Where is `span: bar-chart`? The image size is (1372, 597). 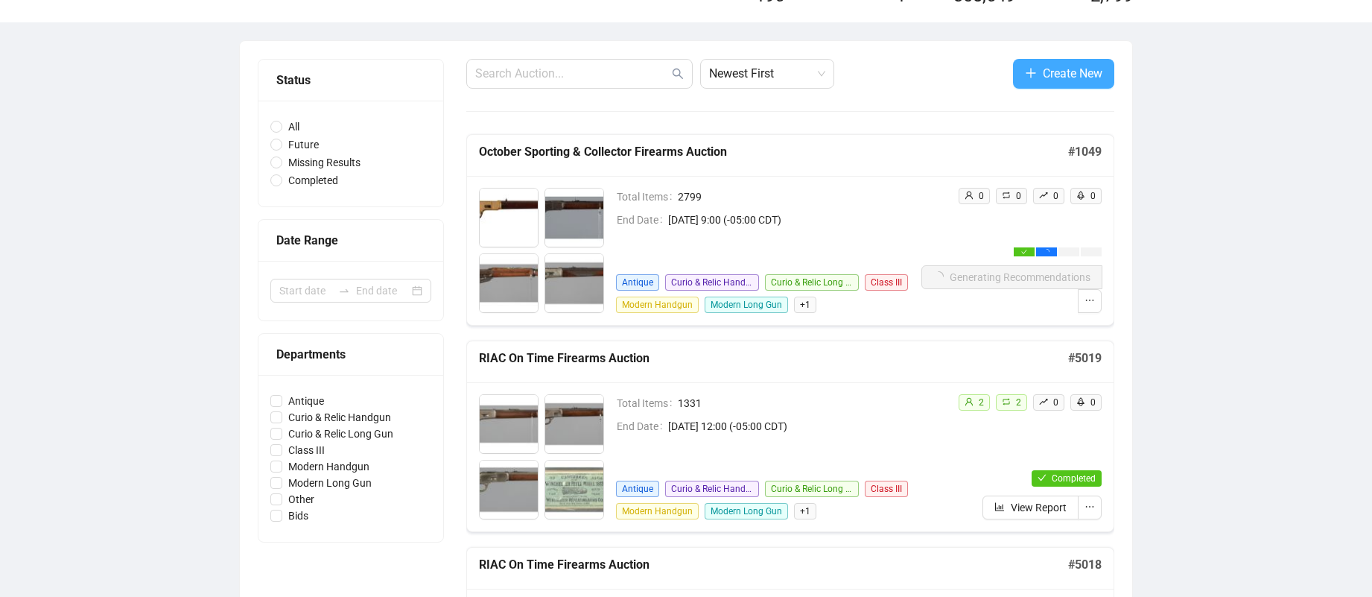
span: bar-chart is located at coordinates (999, 506).